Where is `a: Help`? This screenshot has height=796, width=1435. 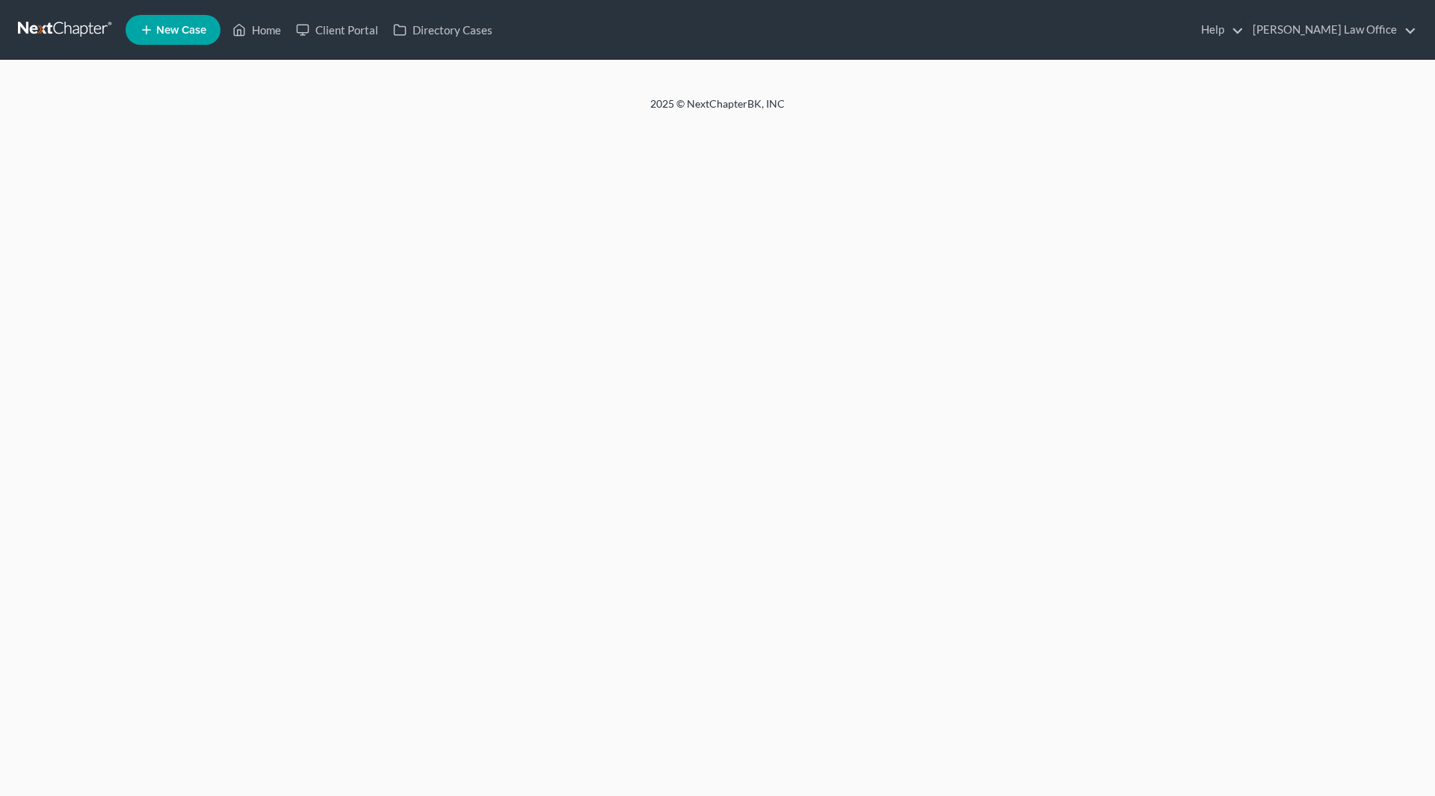 a: Help is located at coordinates (1218, 30).